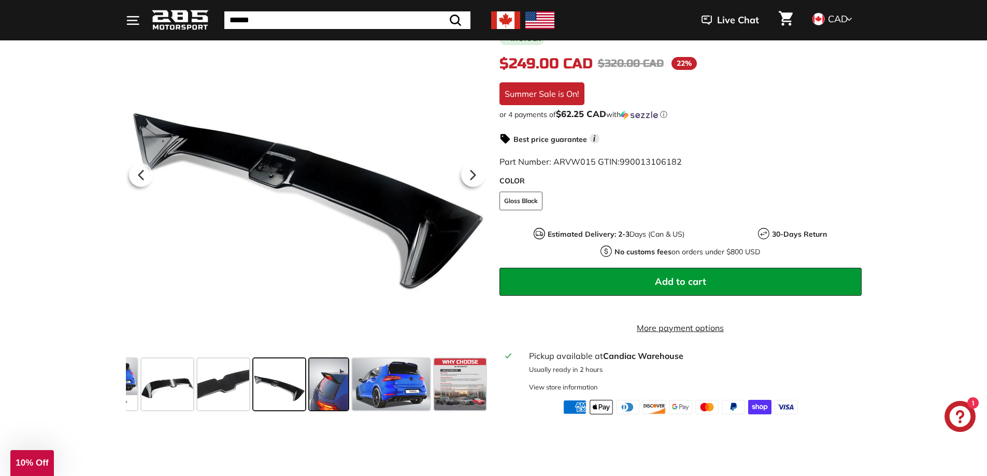 The image size is (987, 476). Describe the element at coordinates (546, 64) in the screenshot. I see `span: $249.00 CAD` at that location.